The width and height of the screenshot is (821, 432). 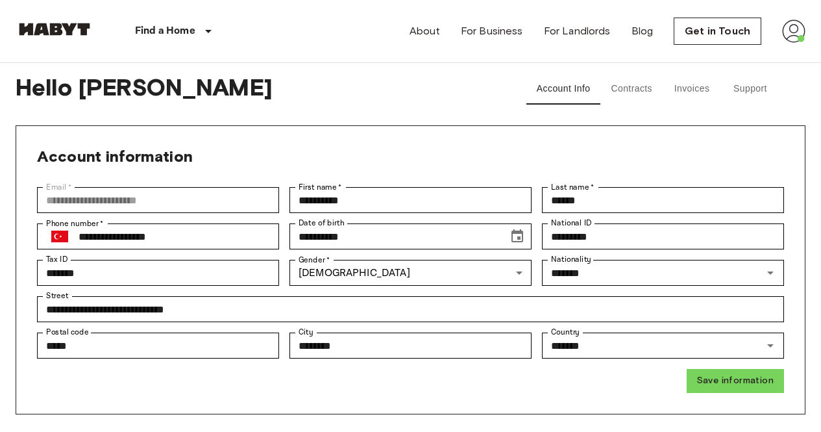 What do you see at coordinates (663, 200) in the screenshot?
I see `div: Last name` at bounding box center [663, 200].